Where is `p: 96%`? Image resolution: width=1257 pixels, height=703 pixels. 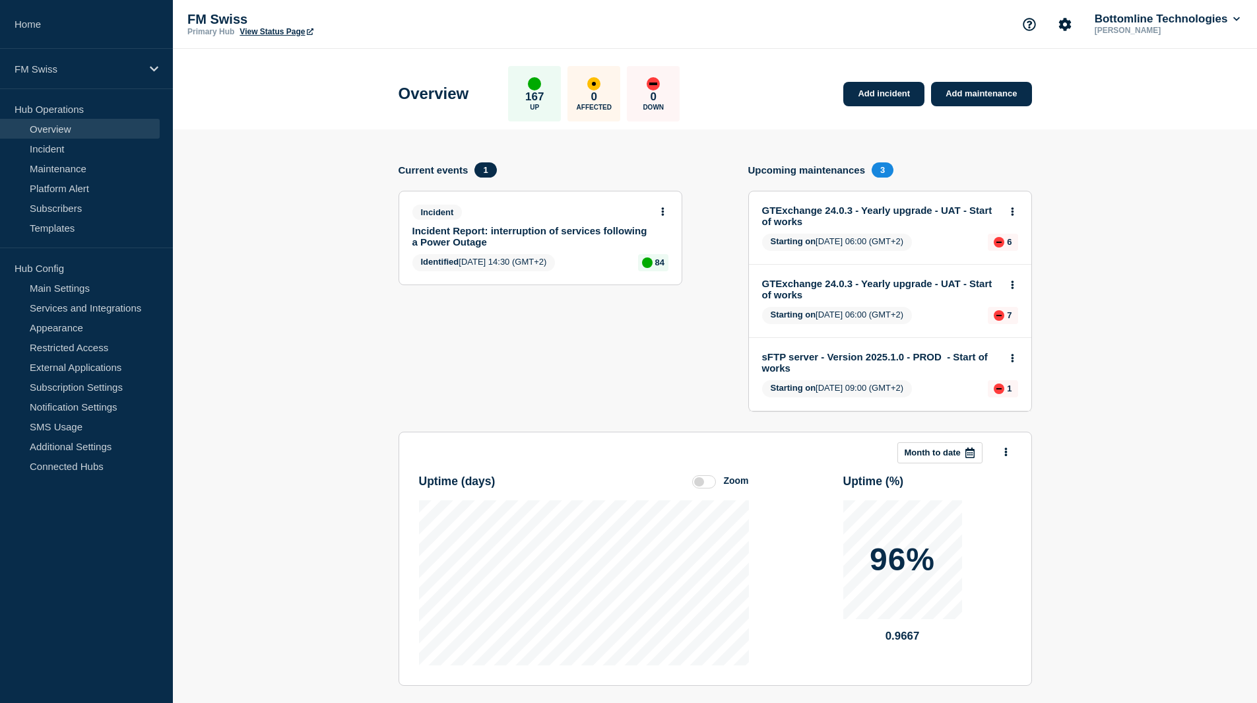
p: 96% is located at coordinates (902, 560).